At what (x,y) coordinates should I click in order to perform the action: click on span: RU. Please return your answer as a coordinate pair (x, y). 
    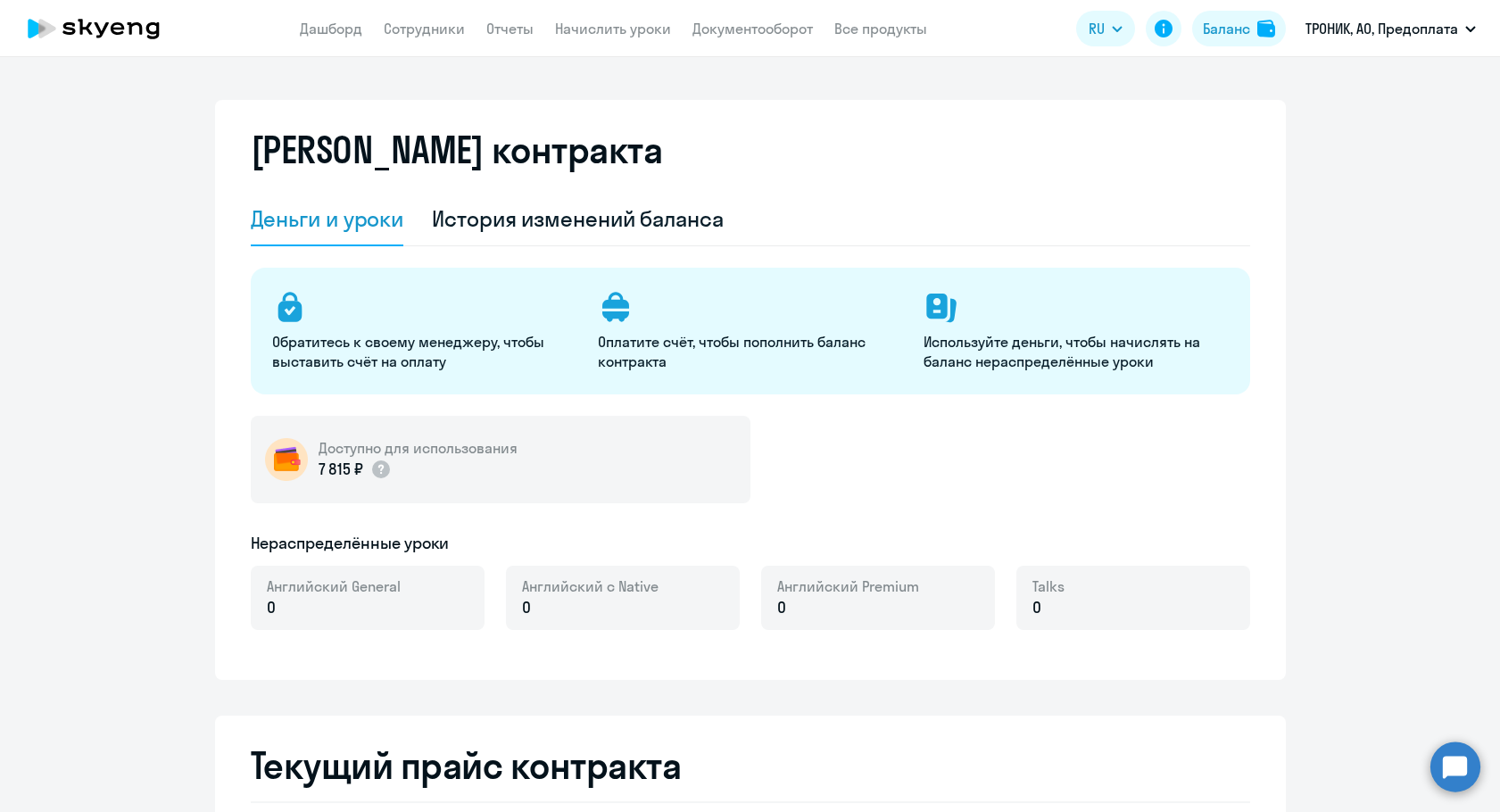
    Looking at the image, I should click on (1097, 28).